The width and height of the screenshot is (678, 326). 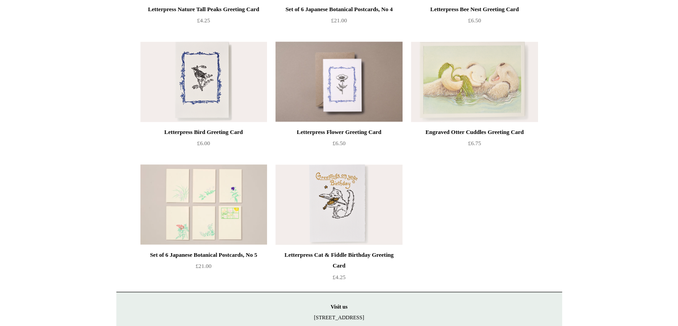 I want to click on span: £6.75, so click(x=475, y=143).